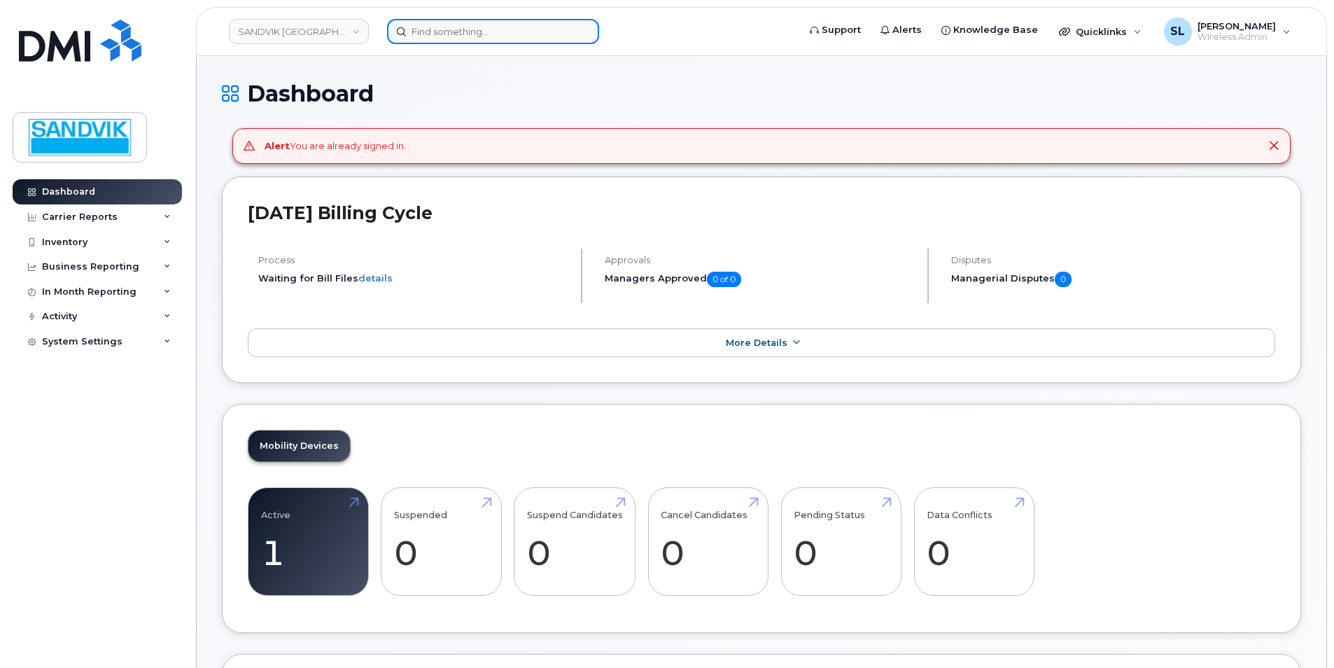 This screenshot has height=668, width=1334. Describe the element at coordinates (724, 279) in the screenshot. I see `span: 0 of 0` at that location.